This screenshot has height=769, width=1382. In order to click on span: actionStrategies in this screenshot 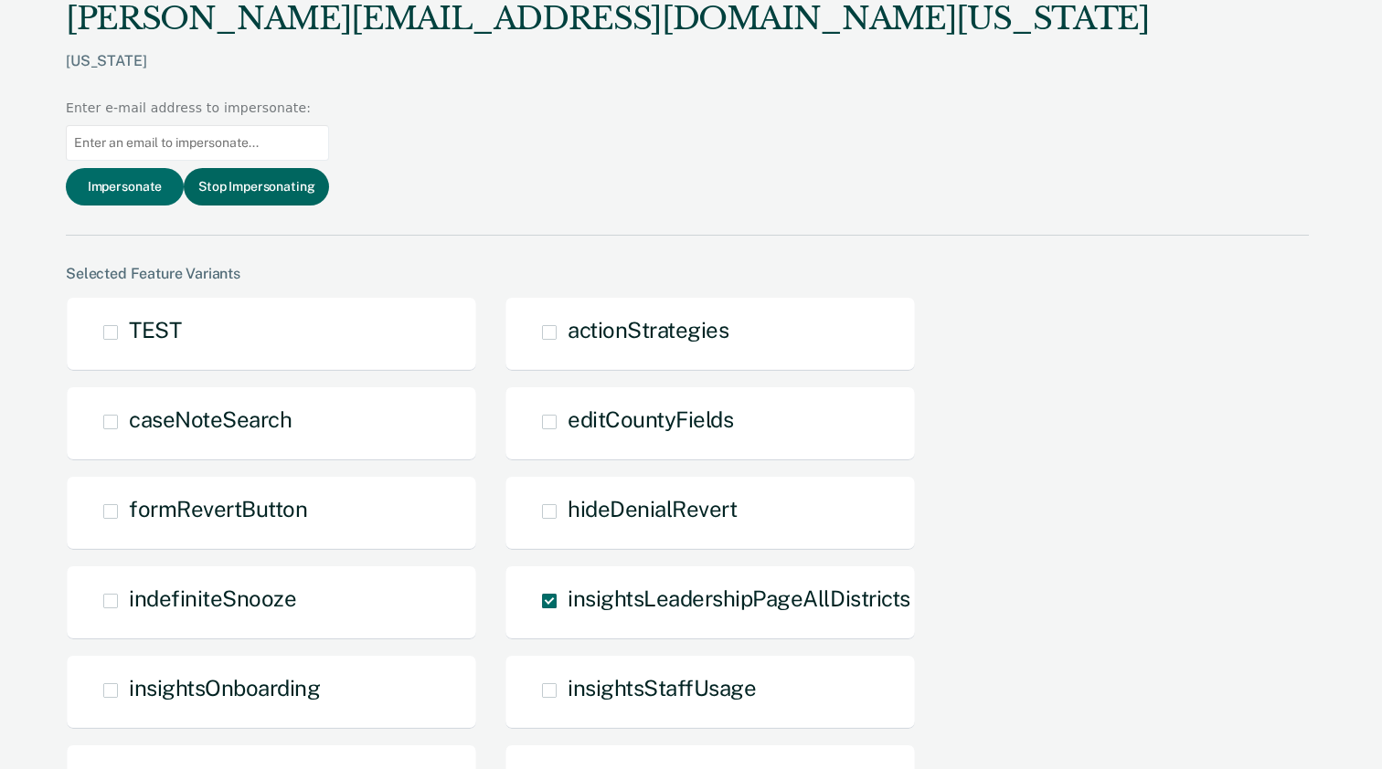, I will do `click(648, 330)`.